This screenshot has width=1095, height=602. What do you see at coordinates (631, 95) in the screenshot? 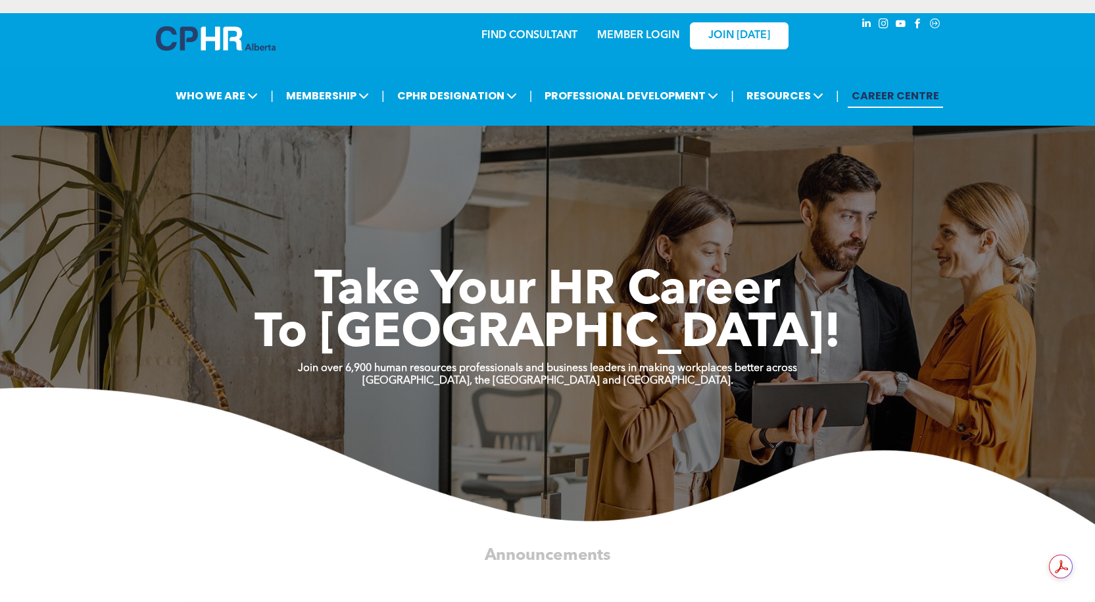
I see `span: PROFESSIONAL DEVELOPMENT` at bounding box center [631, 95].